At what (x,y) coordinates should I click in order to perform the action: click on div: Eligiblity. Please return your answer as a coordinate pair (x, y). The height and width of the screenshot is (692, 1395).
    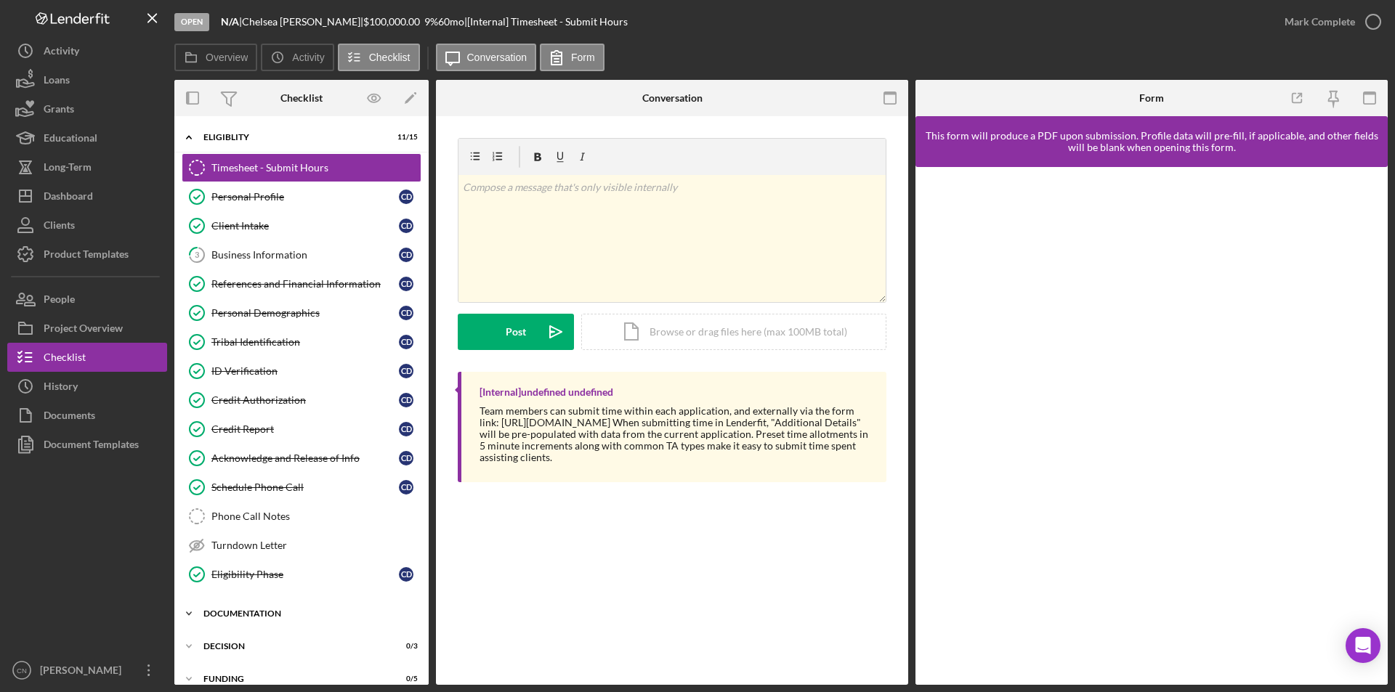
    Looking at the image, I should click on (292, 137).